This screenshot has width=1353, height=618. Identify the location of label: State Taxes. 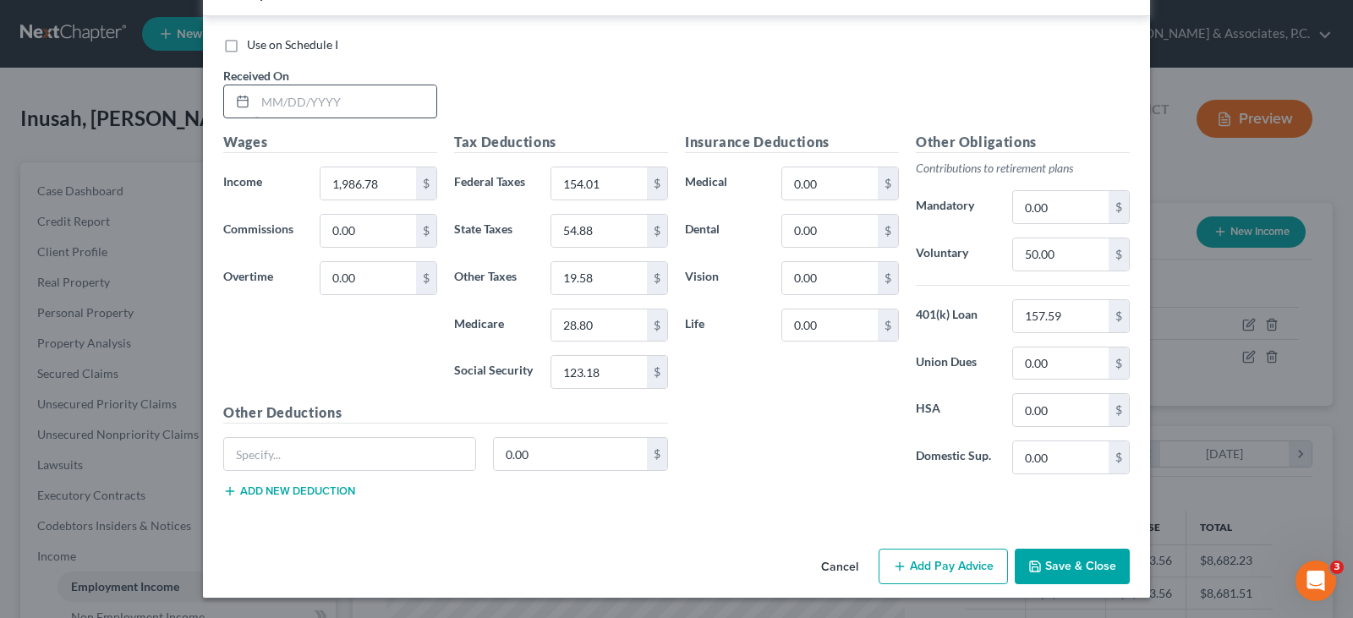
(494, 231).